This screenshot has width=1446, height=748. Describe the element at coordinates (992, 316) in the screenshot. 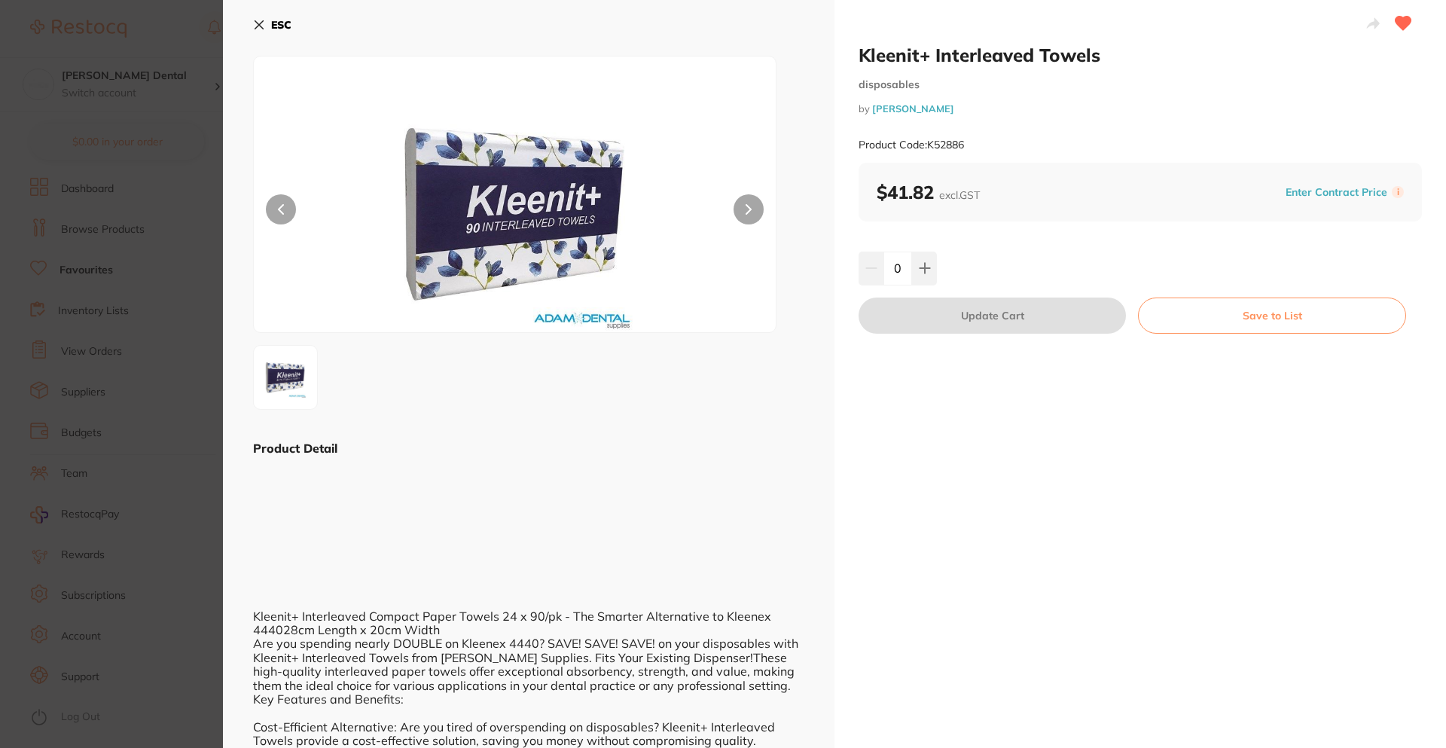

I see `button: Update Cart` at that location.